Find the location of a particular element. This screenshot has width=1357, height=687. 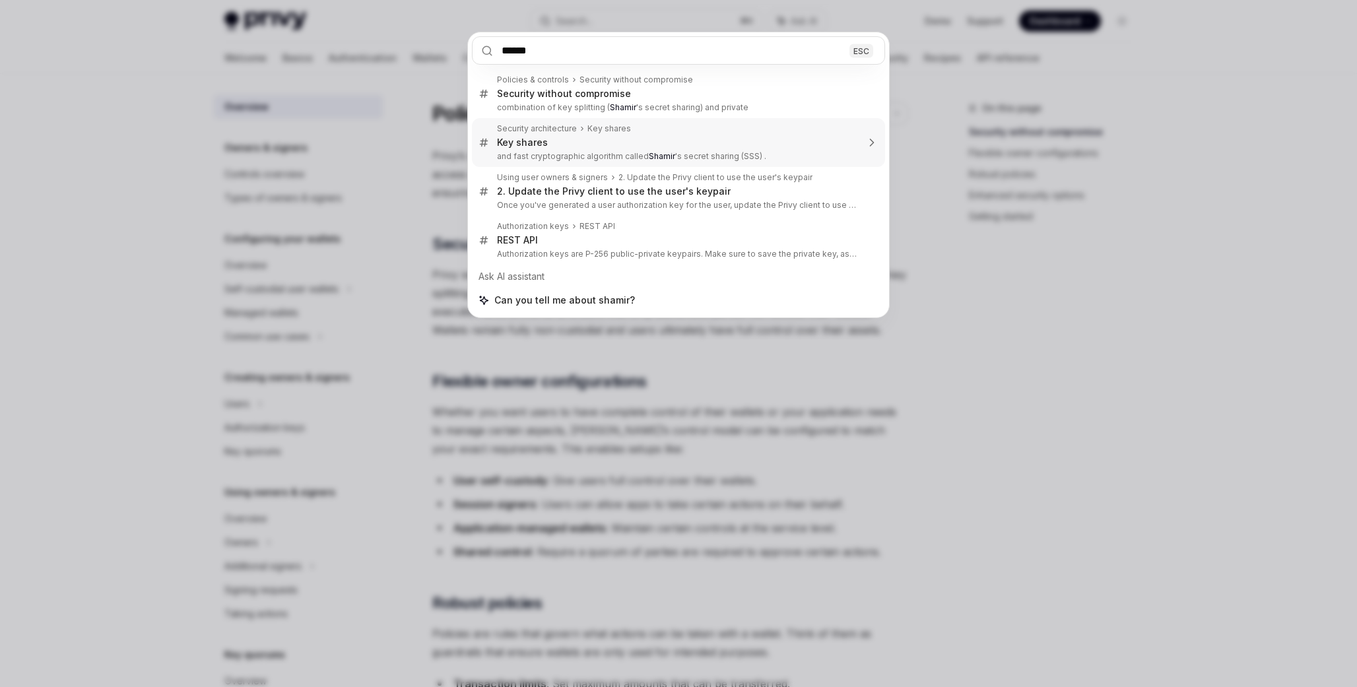

p: and fast cryptographic algorithm called 's secret sharing (SSS) . is located at coordinates (677, 156).